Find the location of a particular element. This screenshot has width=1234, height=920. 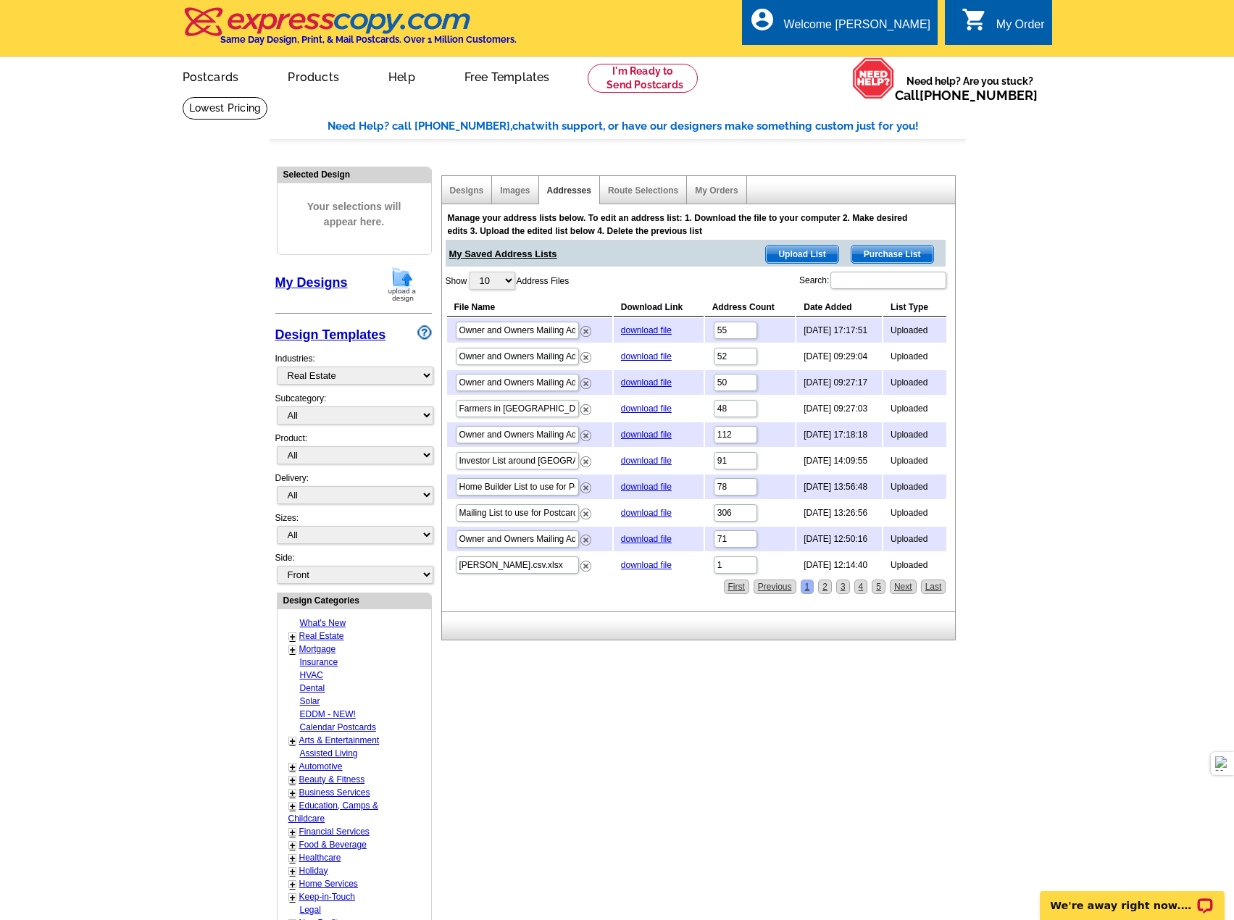

a: HVAC is located at coordinates (312, 675).